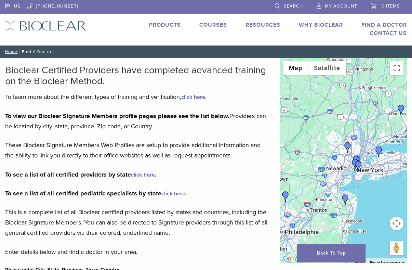 The height and width of the screenshot is (270, 412). What do you see at coordinates (356, 161) in the screenshot?
I see `div: Dr. Nina Kiani` at bounding box center [356, 161].